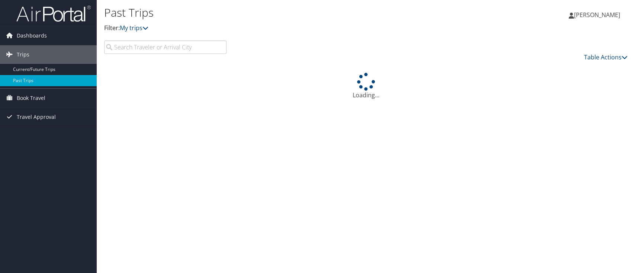  I want to click on h1: Past Trips, so click(278, 13).